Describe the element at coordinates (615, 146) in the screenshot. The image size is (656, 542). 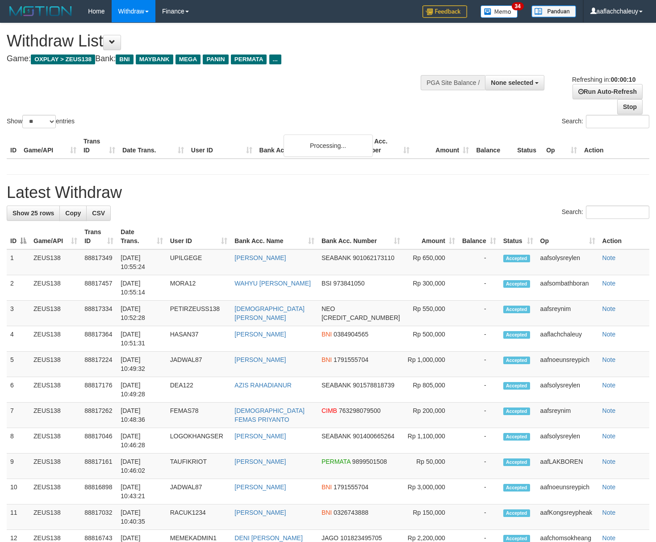
I see `th: Action` at that location.